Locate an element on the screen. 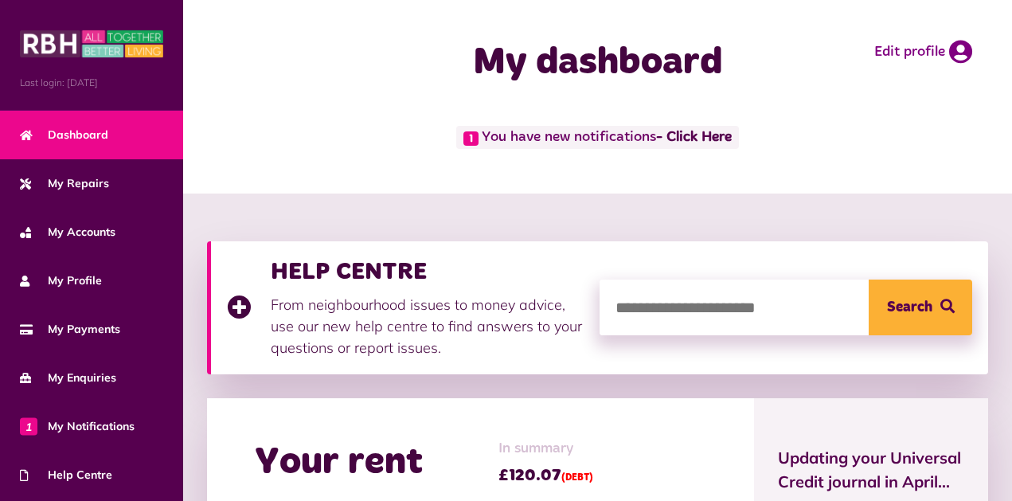 The width and height of the screenshot is (1012, 501). span: My Payments is located at coordinates (70, 329).